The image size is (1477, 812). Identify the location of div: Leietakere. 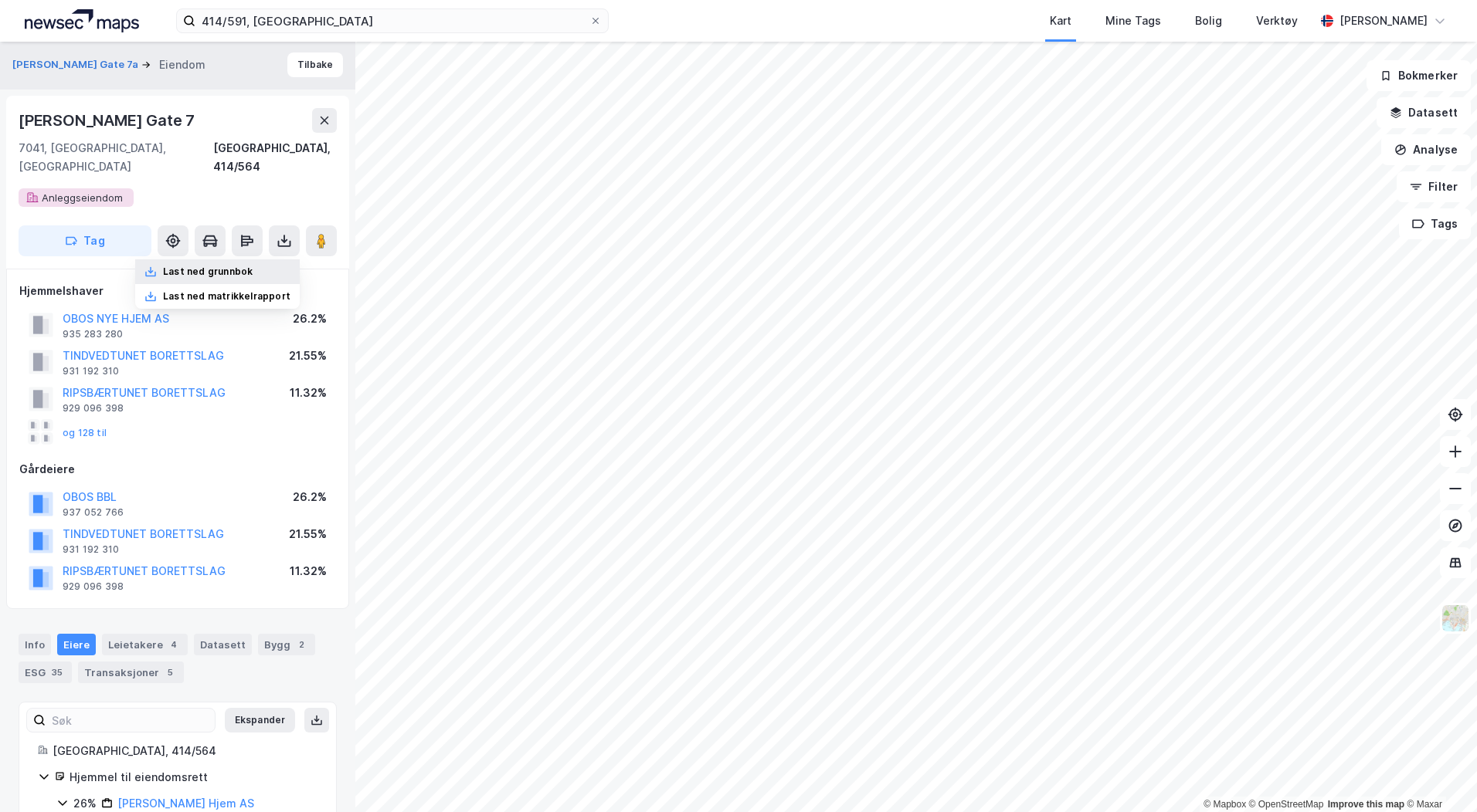
(144, 645).